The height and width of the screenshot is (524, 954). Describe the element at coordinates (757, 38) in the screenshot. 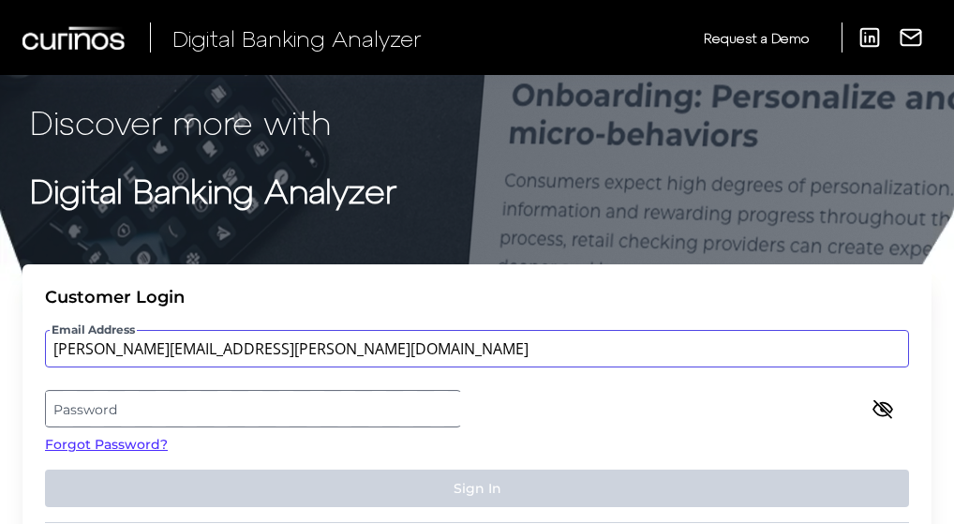

I see `a: Request a Demo` at that location.